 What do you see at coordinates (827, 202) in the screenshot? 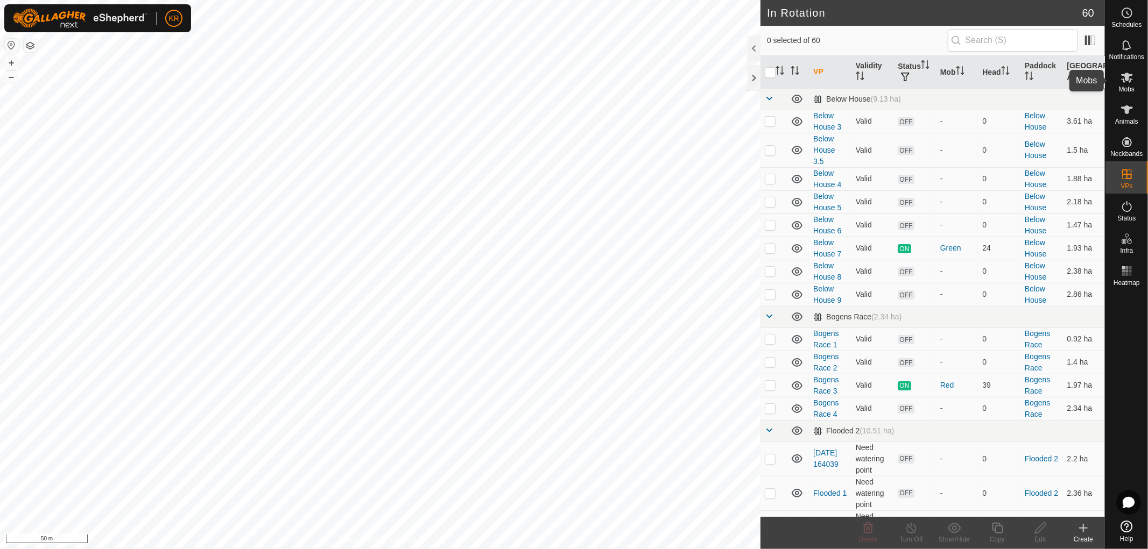
I see `a: Below House 5` at bounding box center [827, 202].